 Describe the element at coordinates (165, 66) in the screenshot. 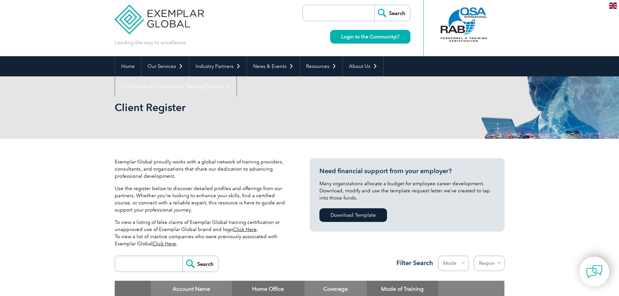

I see `a: Our Services` at that location.